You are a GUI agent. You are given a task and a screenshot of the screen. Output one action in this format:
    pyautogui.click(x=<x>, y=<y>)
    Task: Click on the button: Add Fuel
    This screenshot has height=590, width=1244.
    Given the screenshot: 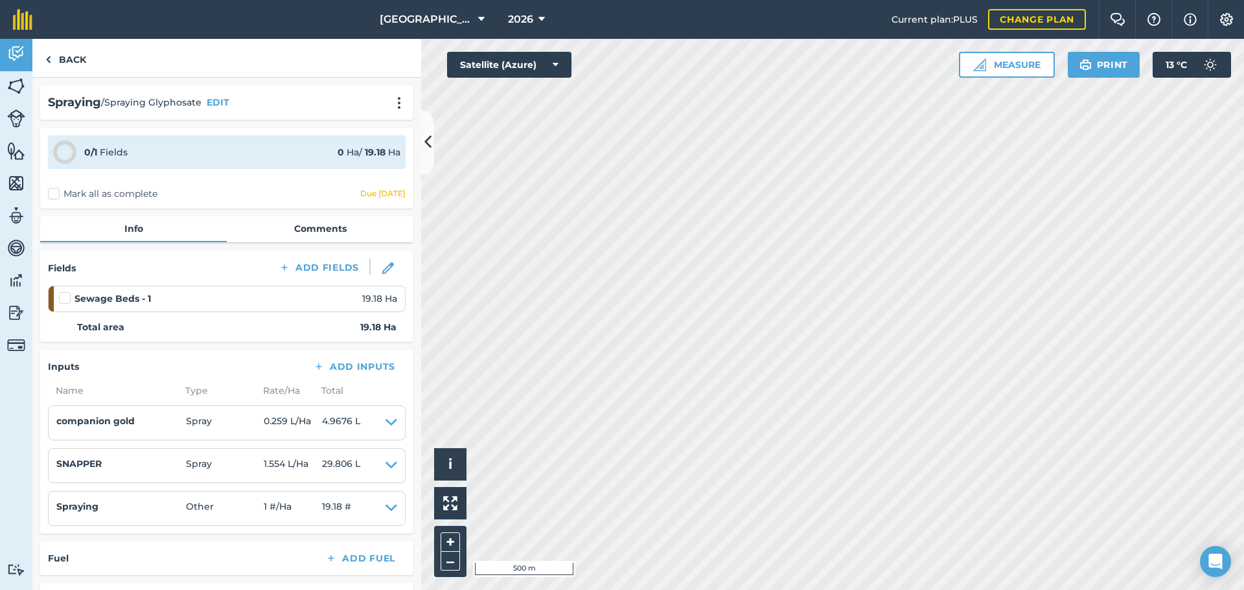 What is the action you would take?
    pyautogui.click(x=360, y=559)
    